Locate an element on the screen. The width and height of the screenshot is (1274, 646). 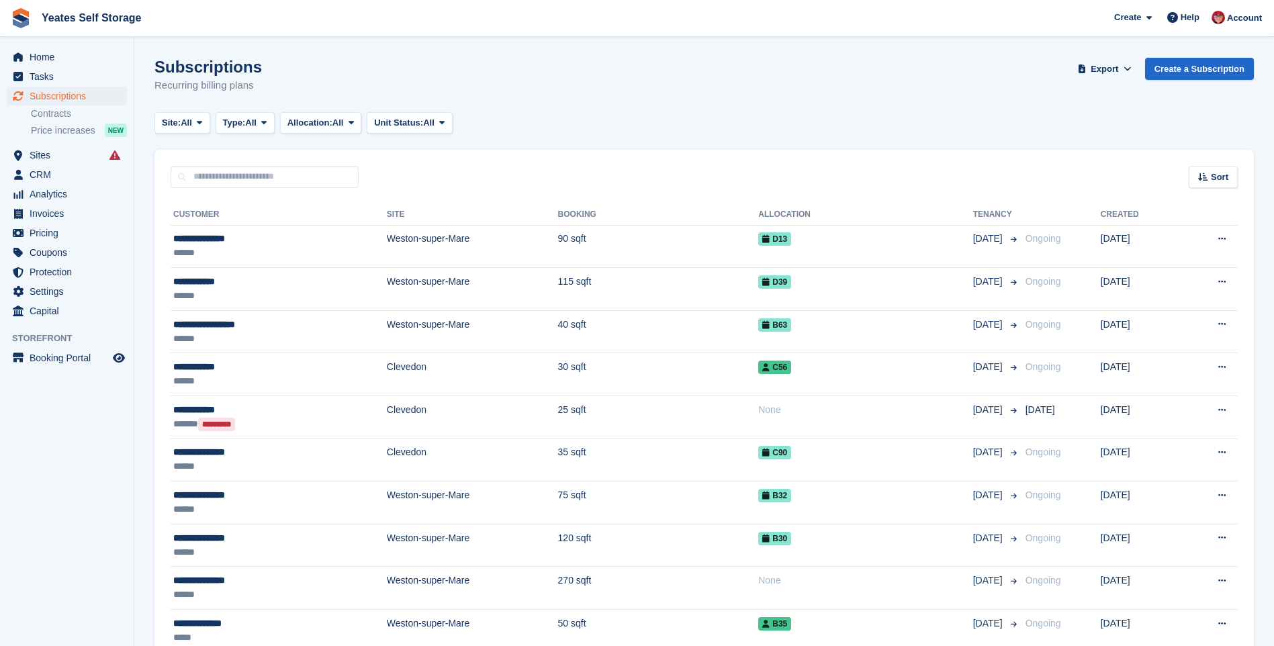
span: Storefront is located at coordinates (73, 339).